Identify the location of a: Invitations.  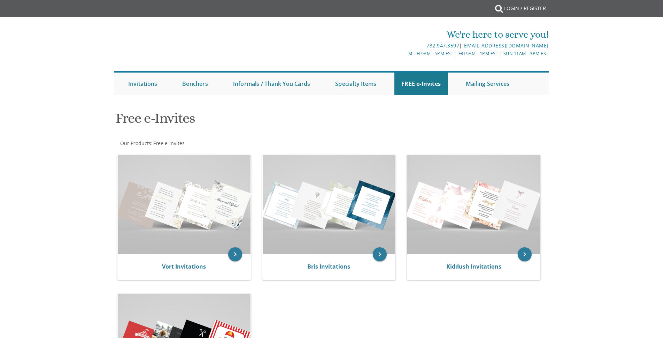
(143, 84).